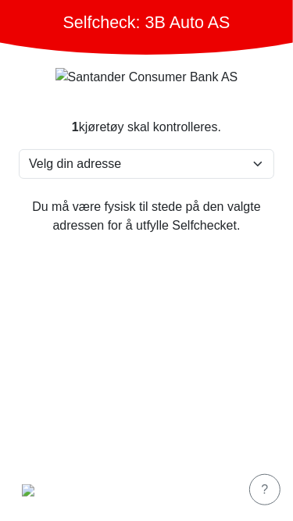 The image size is (293, 521). Describe the element at coordinates (146, 23) in the screenshot. I see `h1: Selfcheck: 3B Auto AS` at that location.